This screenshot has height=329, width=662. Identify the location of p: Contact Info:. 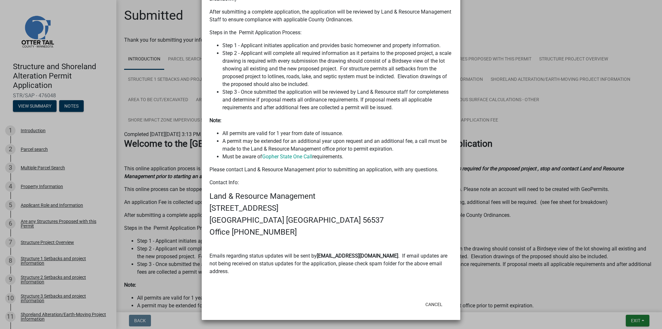
(331, 183).